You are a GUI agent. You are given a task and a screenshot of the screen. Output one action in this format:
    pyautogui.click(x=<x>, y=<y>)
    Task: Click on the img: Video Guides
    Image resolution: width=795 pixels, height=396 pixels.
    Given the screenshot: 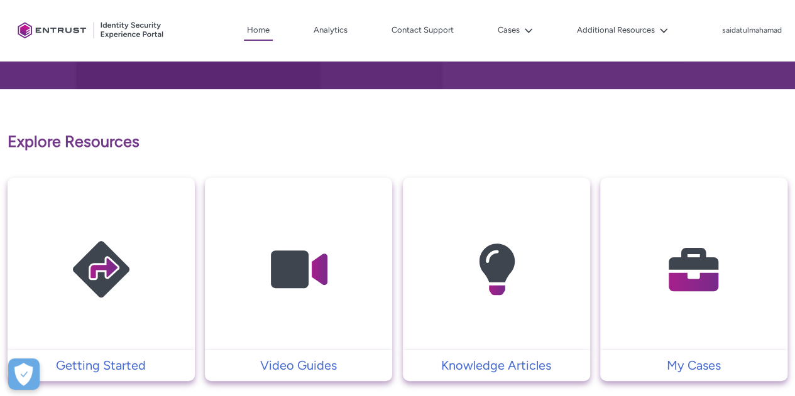 What is the action you would take?
    pyautogui.click(x=298, y=270)
    